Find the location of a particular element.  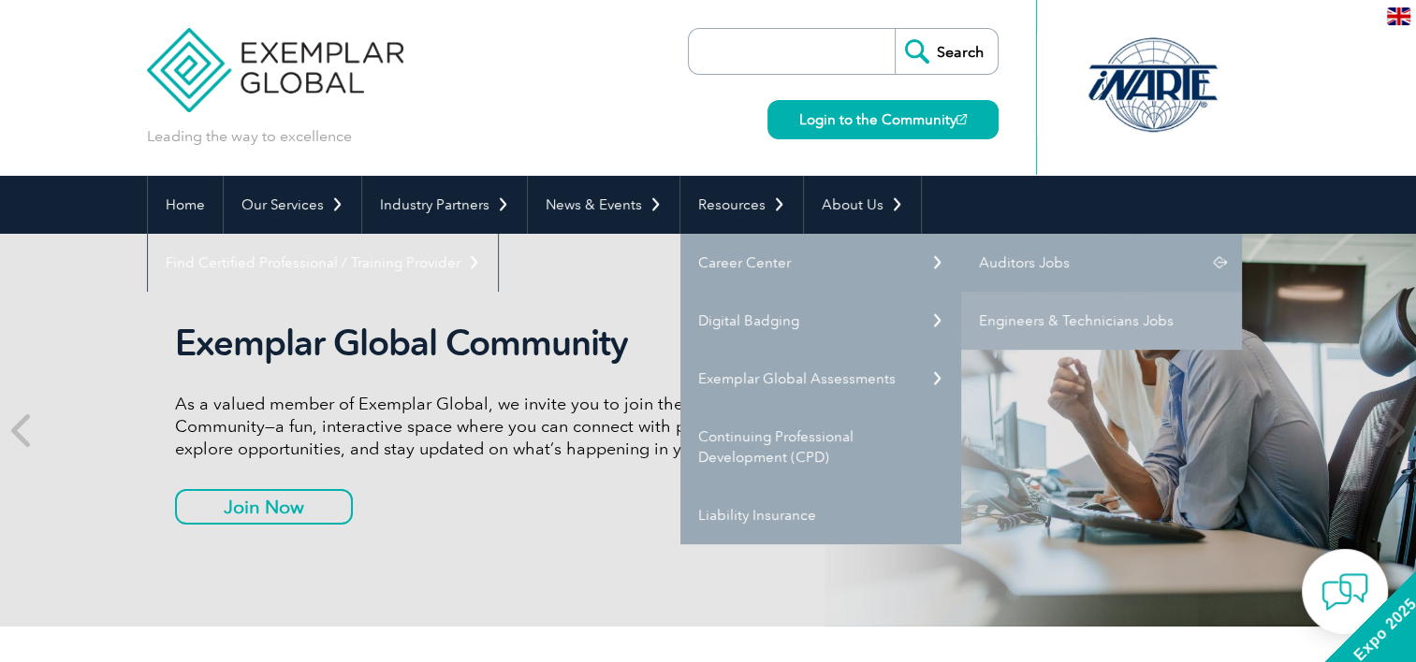

p: As a valued member of Exemplar Global, we invite you to join the Exemplar Global Community—a fun,... is located at coordinates (526, 427).